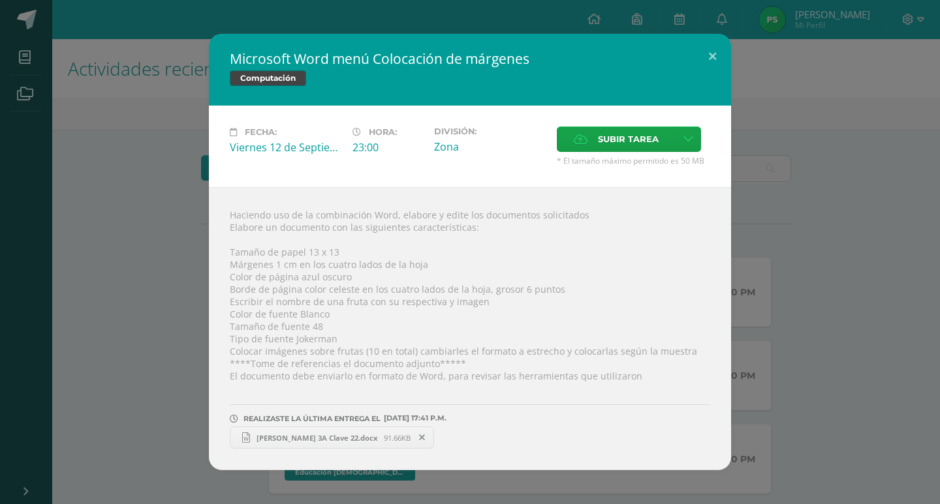 The width and height of the screenshot is (940, 504). I want to click on label: División:, so click(490, 131).